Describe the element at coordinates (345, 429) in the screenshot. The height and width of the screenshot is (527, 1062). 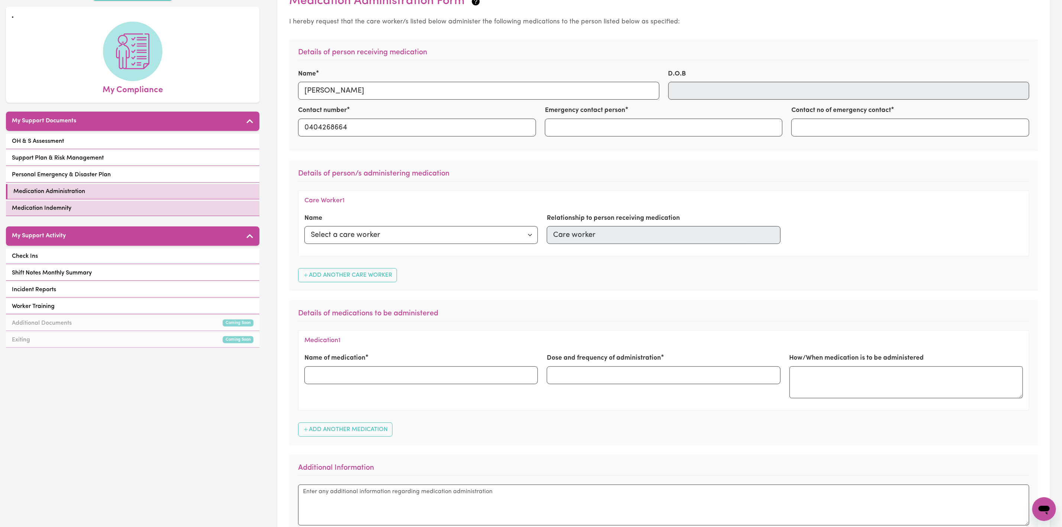
I see `button: Add Another Medication` at that location.